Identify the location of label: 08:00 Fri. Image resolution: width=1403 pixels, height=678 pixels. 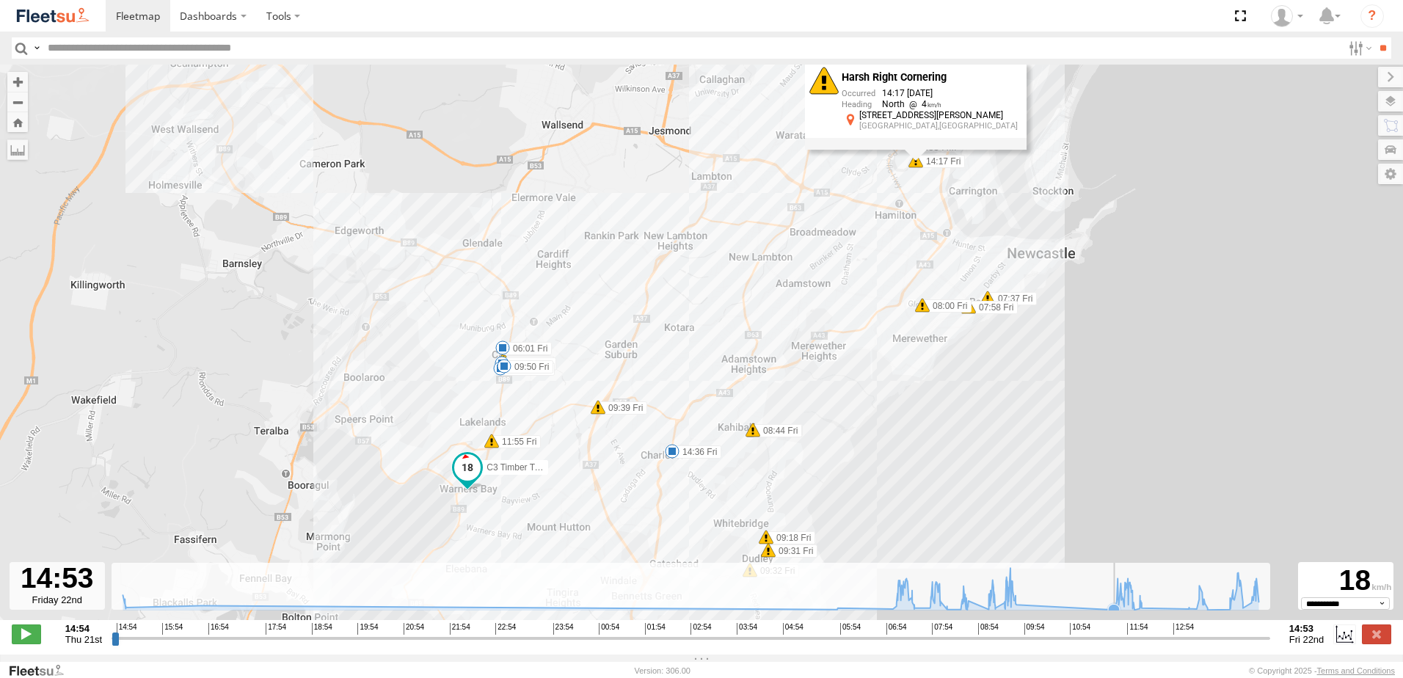
(946, 306).